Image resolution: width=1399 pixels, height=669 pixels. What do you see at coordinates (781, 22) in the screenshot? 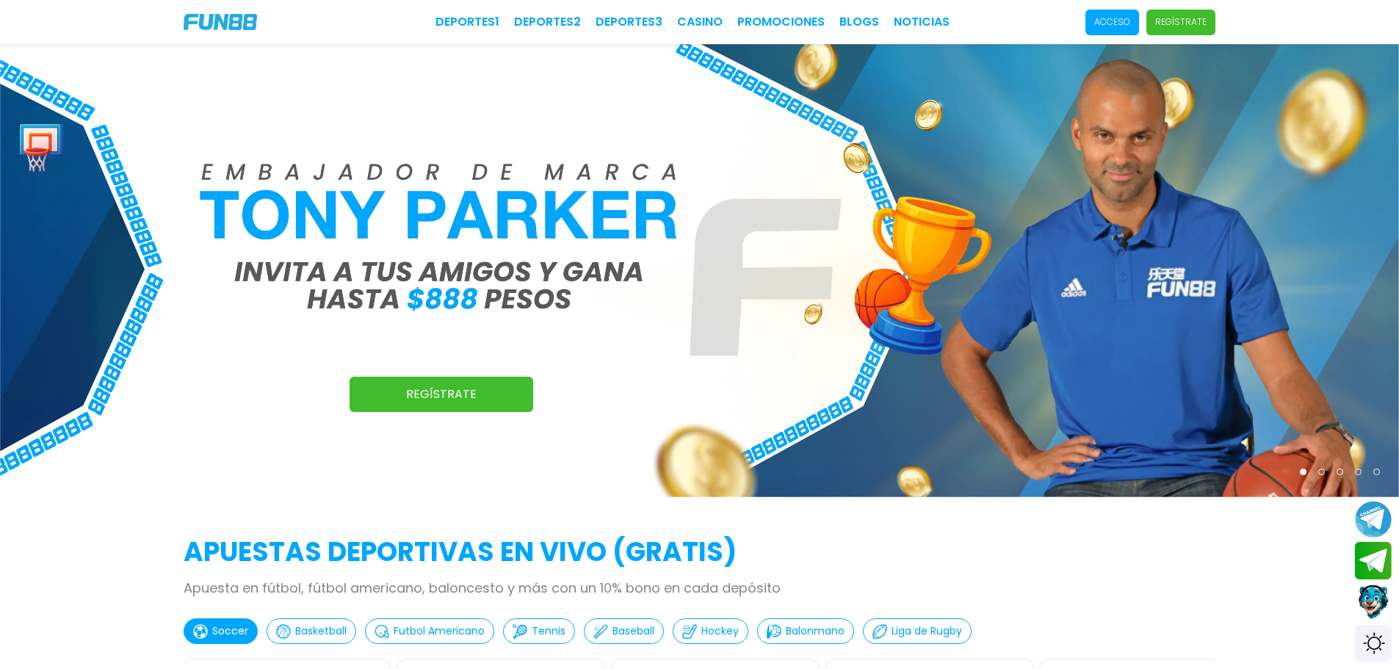
I see `a: Promociones` at bounding box center [781, 22].